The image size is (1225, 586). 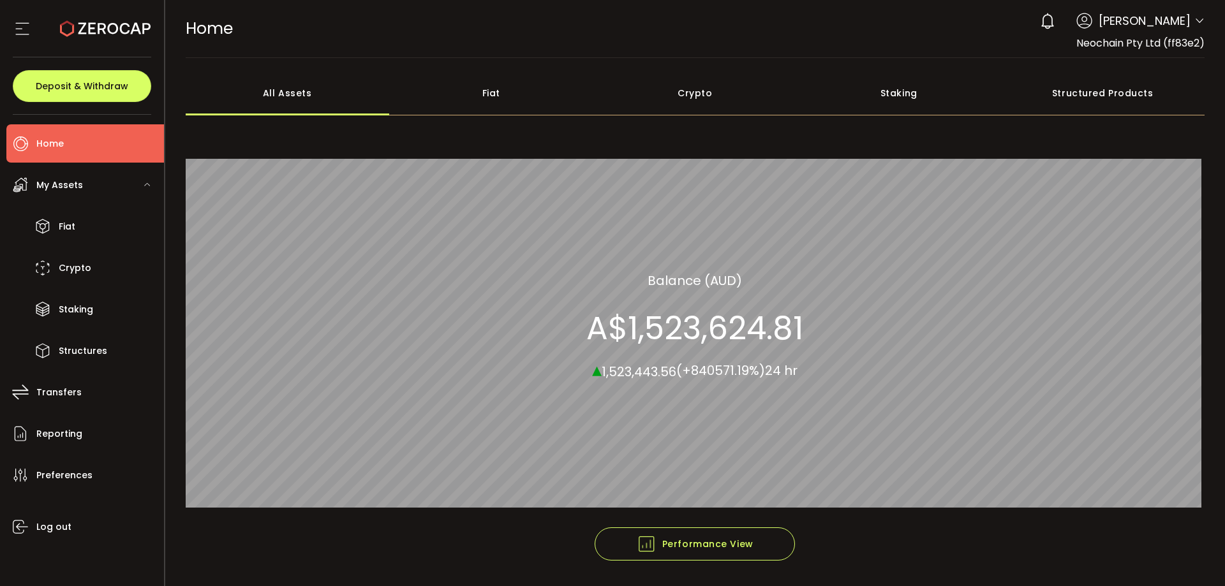 I want to click on div: Fiat, so click(x=491, y=93).